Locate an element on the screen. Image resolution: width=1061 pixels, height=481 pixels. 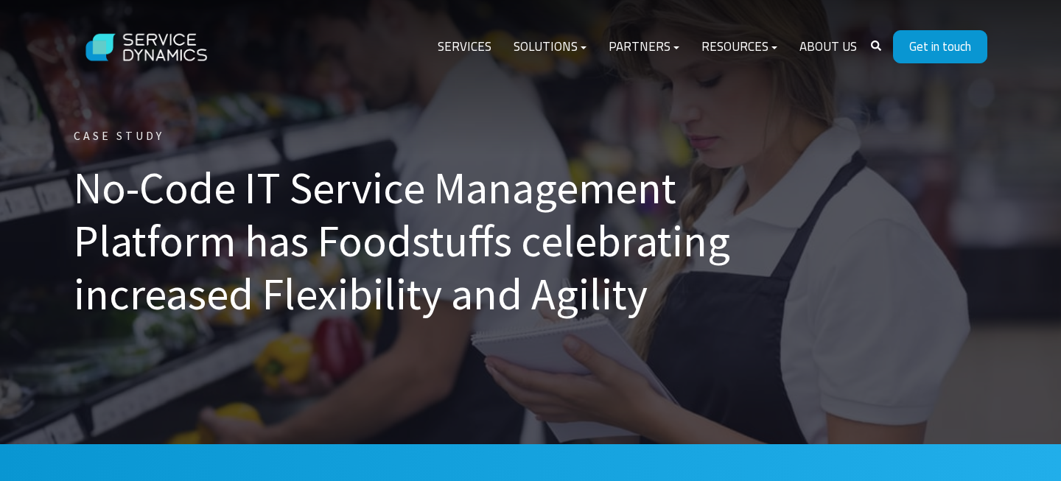
a: Resources is located at coordinates (739, 47).